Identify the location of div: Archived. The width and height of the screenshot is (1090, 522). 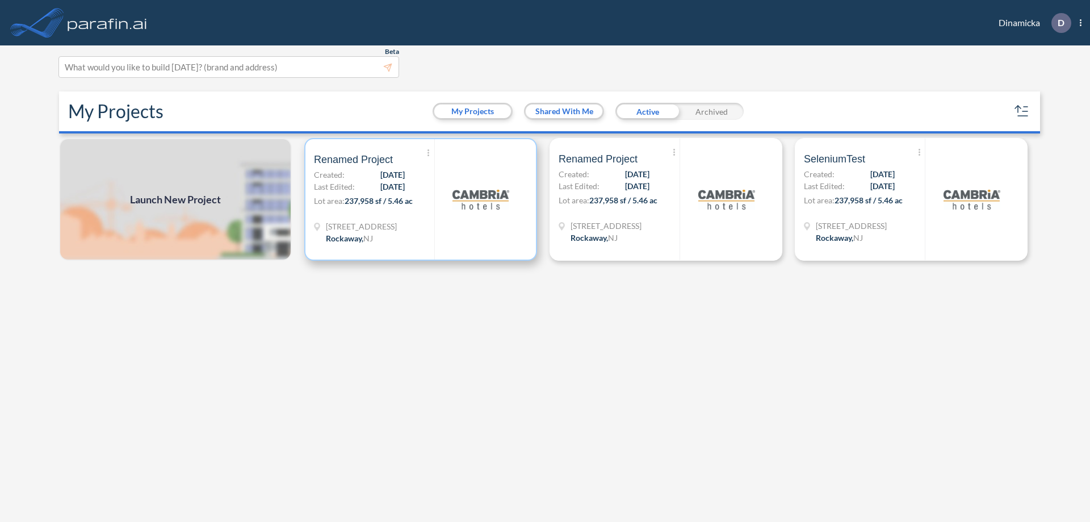
(712, 111).